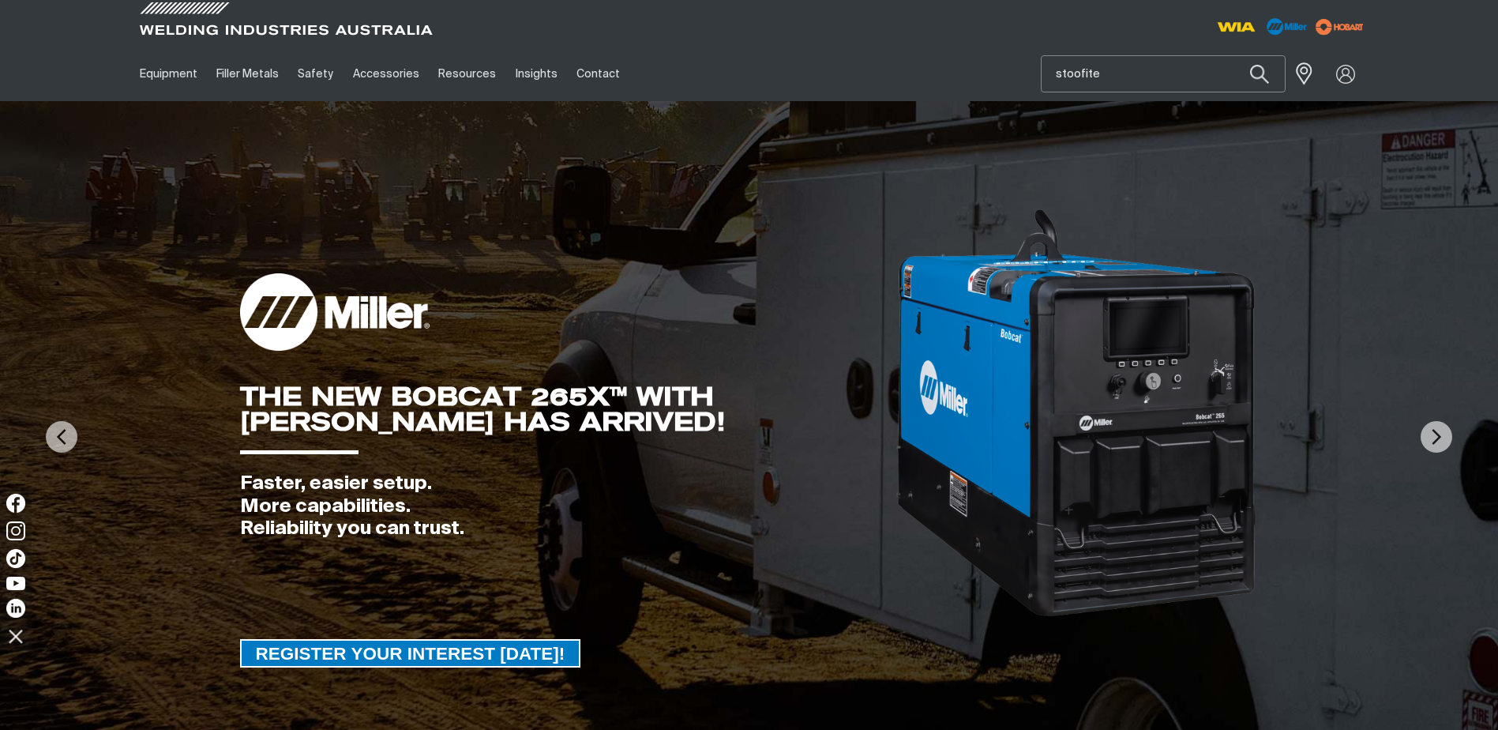 Image resolution: width=1498 pixels, height=730 pixels. What do you see at coordinates (16, 531) in the screenshot?
I see `img: Instagram` at bounding box center [16, 531].